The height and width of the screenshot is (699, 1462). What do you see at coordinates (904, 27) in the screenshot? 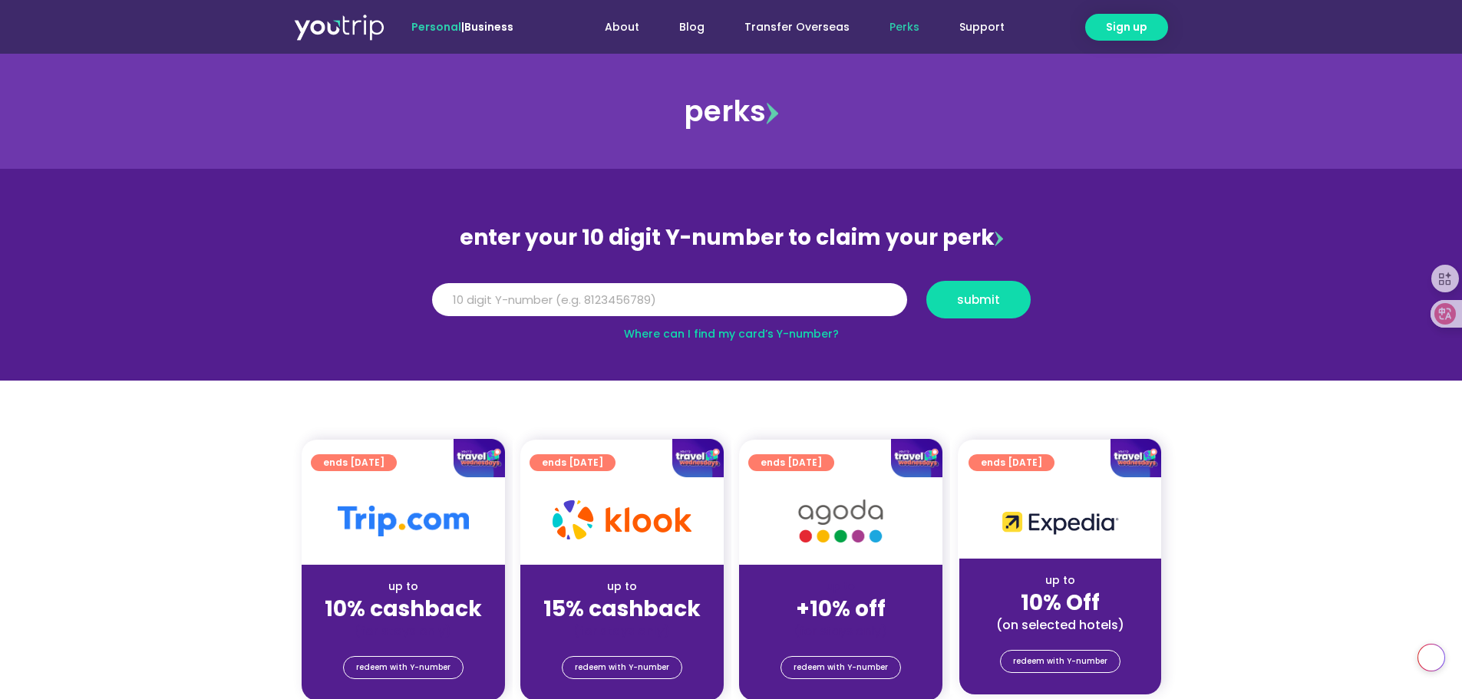
I see `a: Perks` at bounding box center [904, 27].